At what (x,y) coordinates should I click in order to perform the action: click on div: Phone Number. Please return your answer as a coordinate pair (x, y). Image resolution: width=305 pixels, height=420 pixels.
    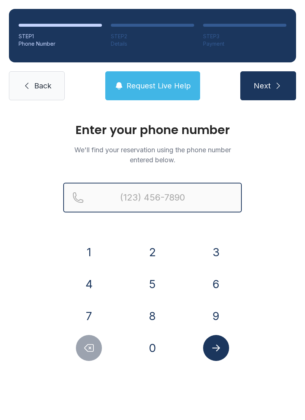
    Looking at the image, I should click on (60, 44).